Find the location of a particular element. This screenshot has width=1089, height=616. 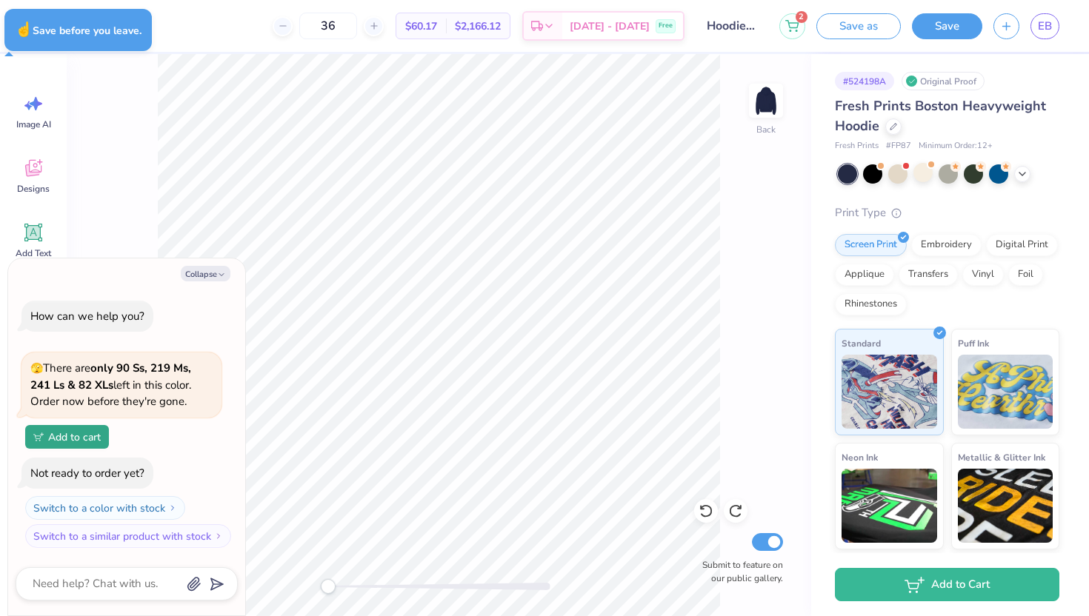

span: Fresh Prints Boston Heavyweight Hoodie is located at coordinates (940, 116).